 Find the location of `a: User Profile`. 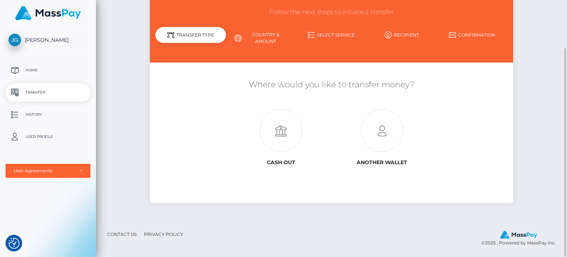

a: User Profile is located at coordinates (48, 137).